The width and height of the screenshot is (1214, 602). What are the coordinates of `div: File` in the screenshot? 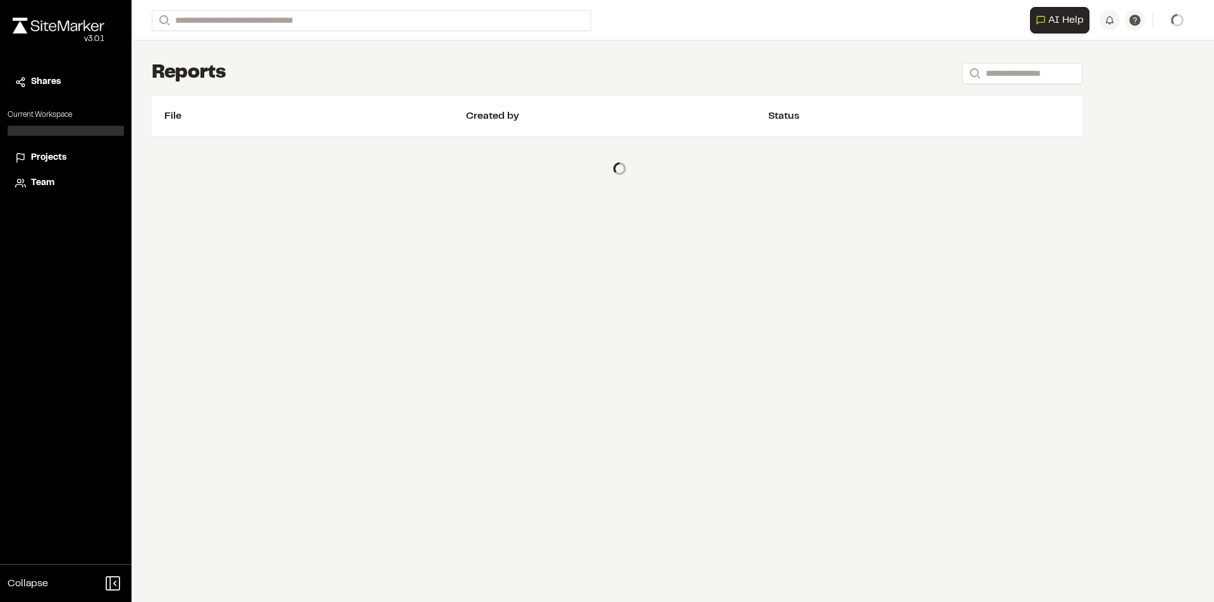 It's located at (315, 116).